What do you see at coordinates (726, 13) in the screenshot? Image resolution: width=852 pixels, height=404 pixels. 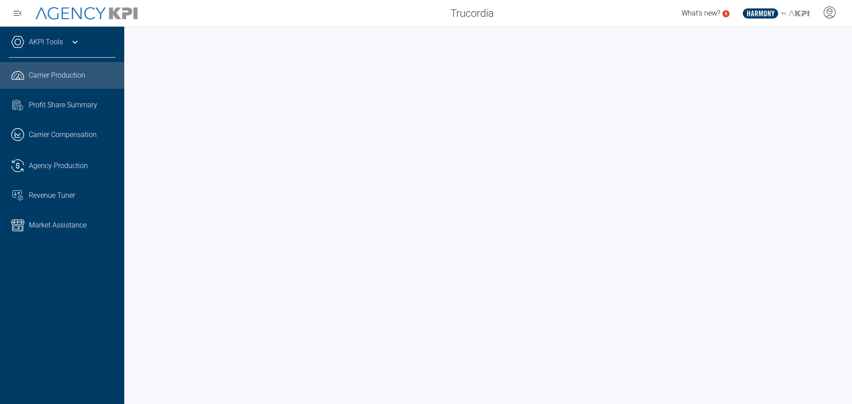 I see `text: 5` at bounding box center [726, 13].